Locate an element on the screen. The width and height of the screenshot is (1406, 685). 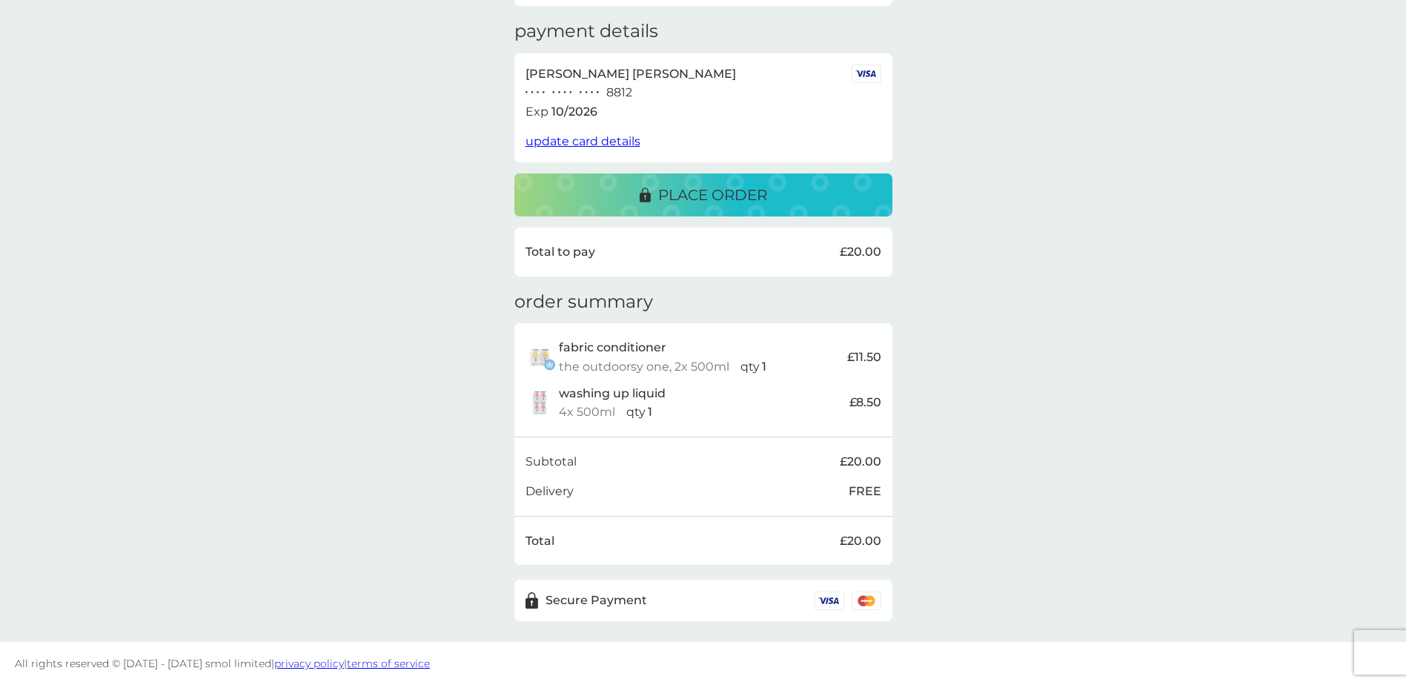
p: FREE is located at coordinates (865, 491).